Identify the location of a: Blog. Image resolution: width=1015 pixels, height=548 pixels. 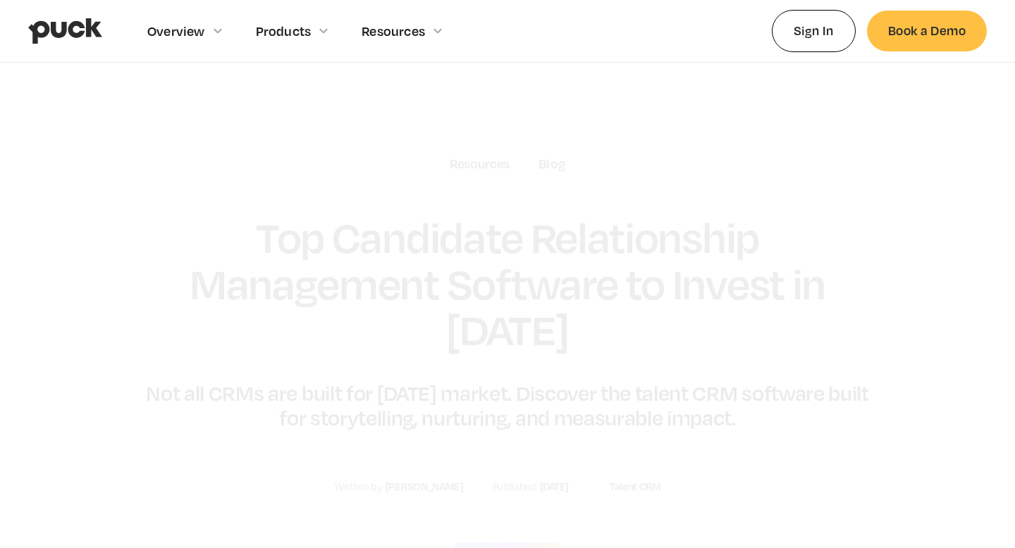
(552, 164).